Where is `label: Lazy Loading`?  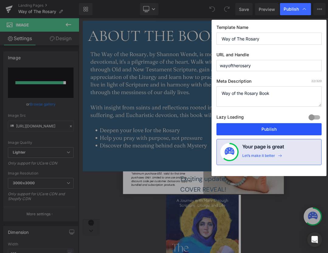 label: Lazy Loading is located at coordinates (230, 118).